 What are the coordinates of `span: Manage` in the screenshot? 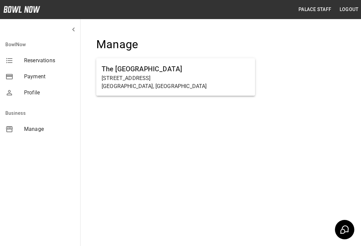 It's located at (49, 129).